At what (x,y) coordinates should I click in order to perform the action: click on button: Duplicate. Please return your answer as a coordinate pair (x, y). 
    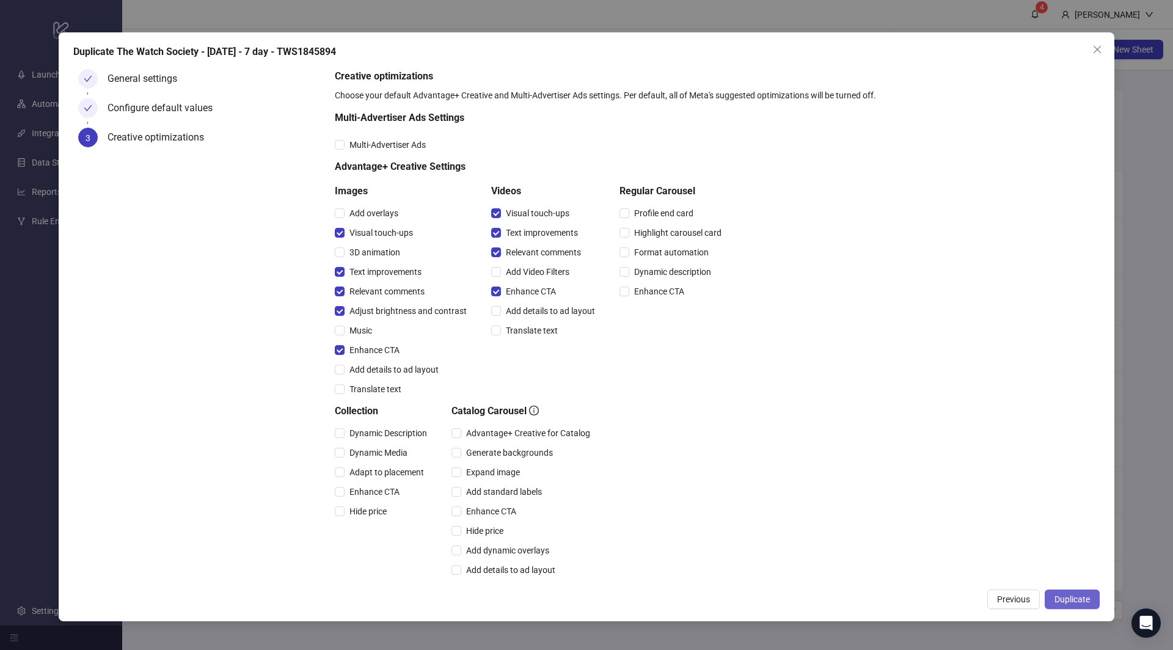
    Looking at the image, I should click on (1073, 600).